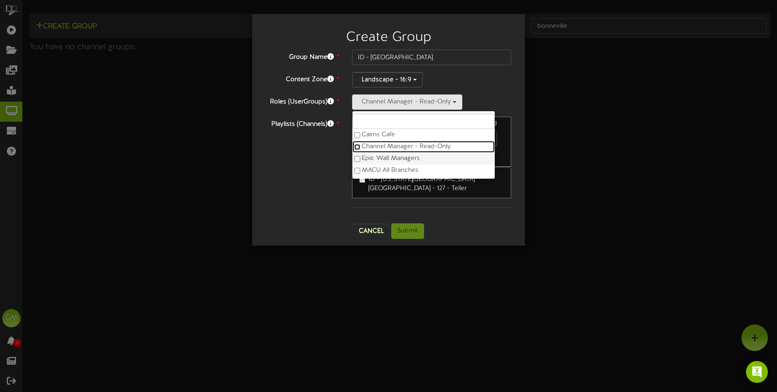 Image resolution: width=777 pixels, height=392 pixels. Describe the element at coordinates (302, 78) in the screenshot. I see `label: Content Zone` at that location.